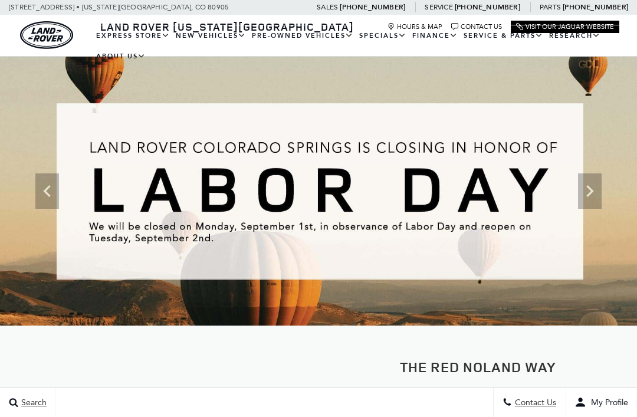 The height and width of the screenshot is (417, 637). I want to click on span: Contact Us, so click(534, 403).